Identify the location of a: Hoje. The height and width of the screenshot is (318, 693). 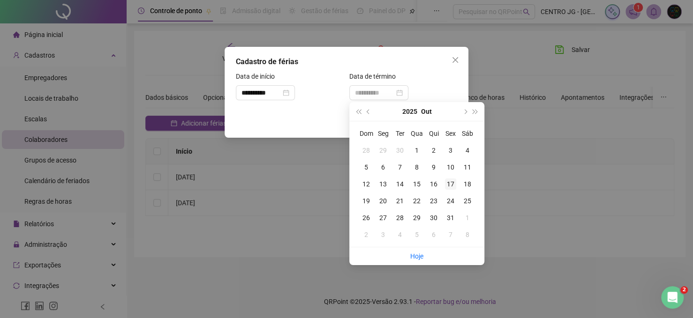
(417, 257).